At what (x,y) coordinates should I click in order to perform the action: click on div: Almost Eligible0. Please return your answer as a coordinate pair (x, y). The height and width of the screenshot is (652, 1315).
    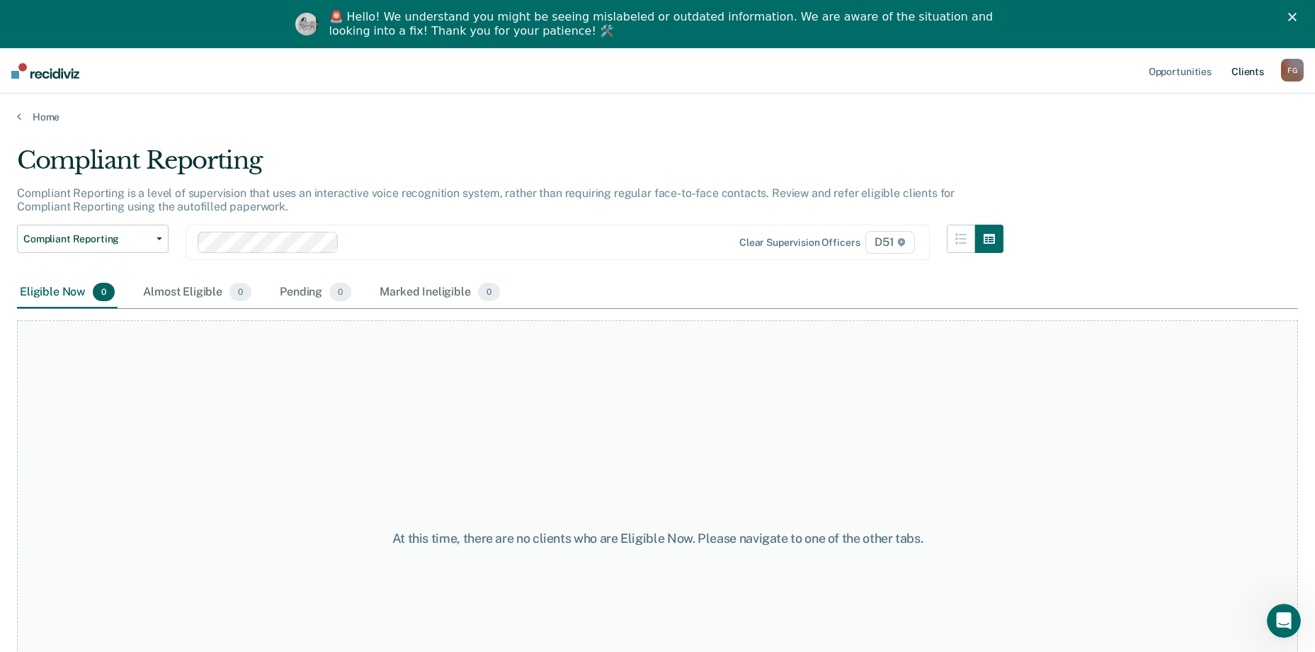
    Looking at the image, I should click on (197, 292).